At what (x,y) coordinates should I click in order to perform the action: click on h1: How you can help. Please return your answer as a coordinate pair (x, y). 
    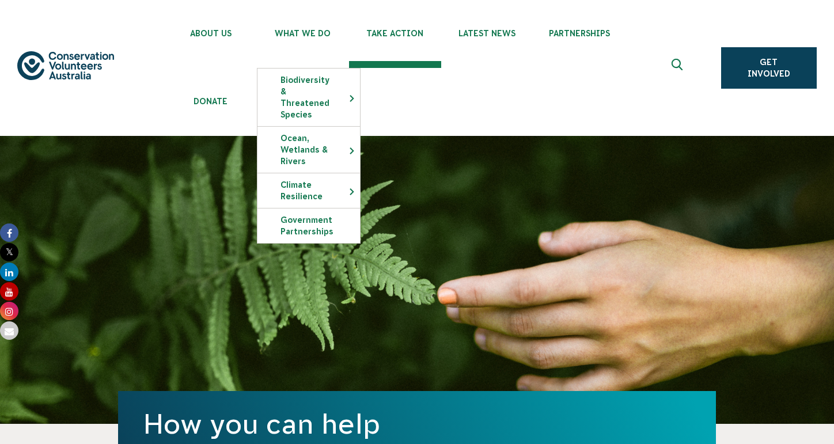
    Looking at the image, I should click on (417, 424).